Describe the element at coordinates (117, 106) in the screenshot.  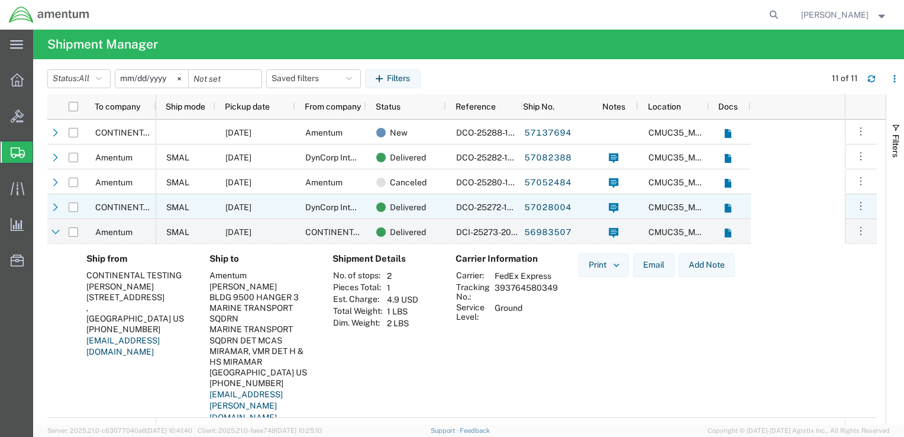
I see `span: To company` at that location.